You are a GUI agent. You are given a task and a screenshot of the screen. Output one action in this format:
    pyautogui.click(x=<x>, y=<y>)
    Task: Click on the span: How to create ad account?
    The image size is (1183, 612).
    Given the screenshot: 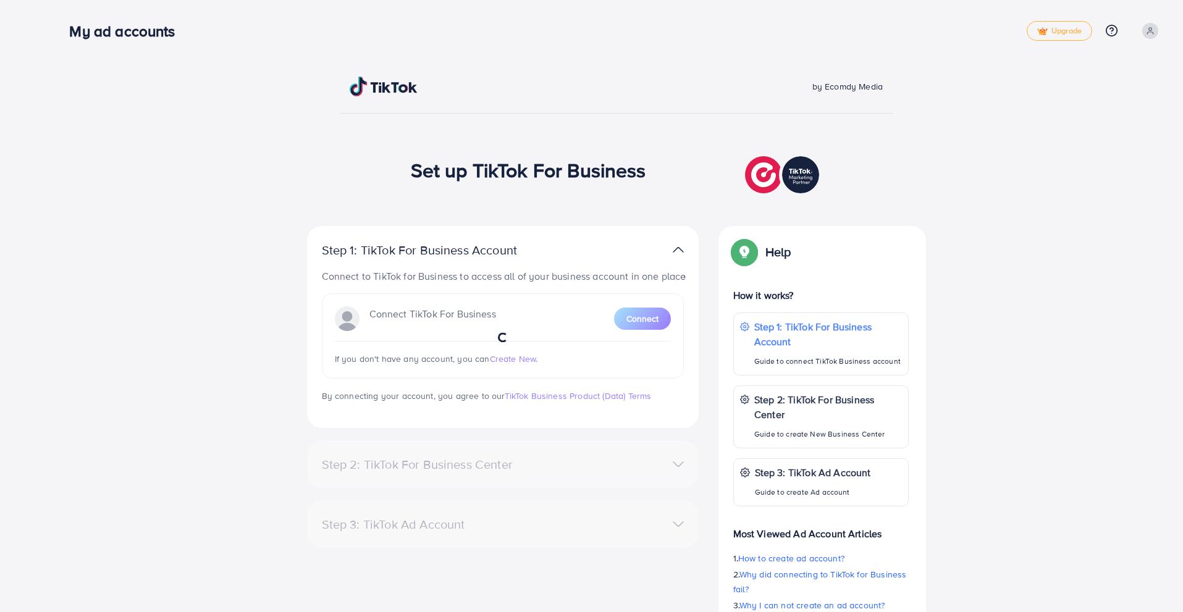 What is the action you would take?
    pyautogui.click(x=791, y=558)
    